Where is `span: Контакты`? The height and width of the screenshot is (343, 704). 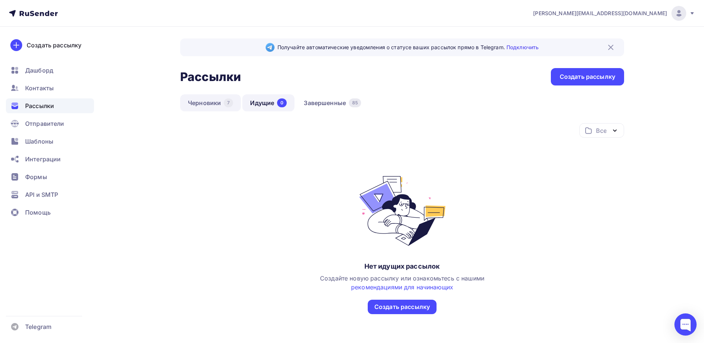 span: Контакты is located at coordinates (39, 88).